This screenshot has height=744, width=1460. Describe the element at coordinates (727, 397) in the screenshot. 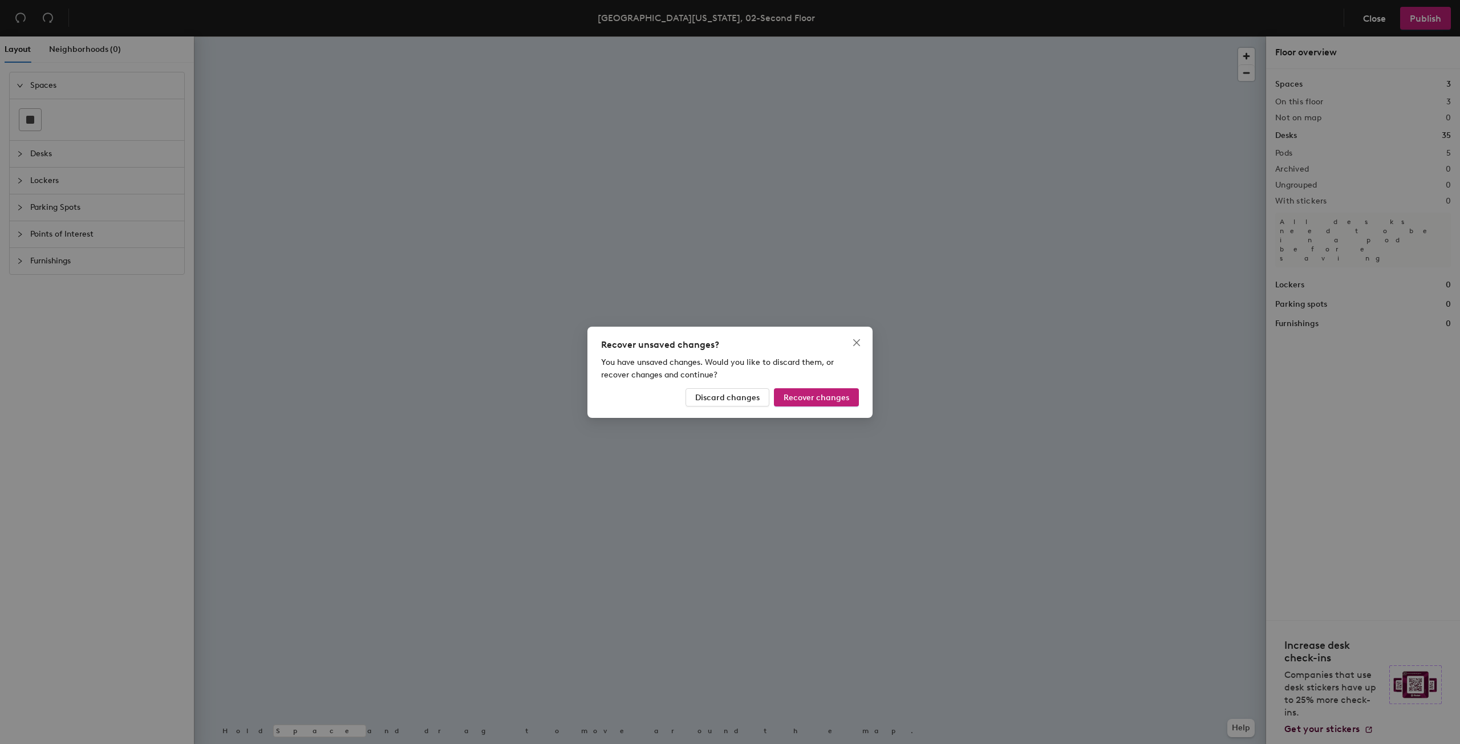

I see `span: Discard changes` at that location.